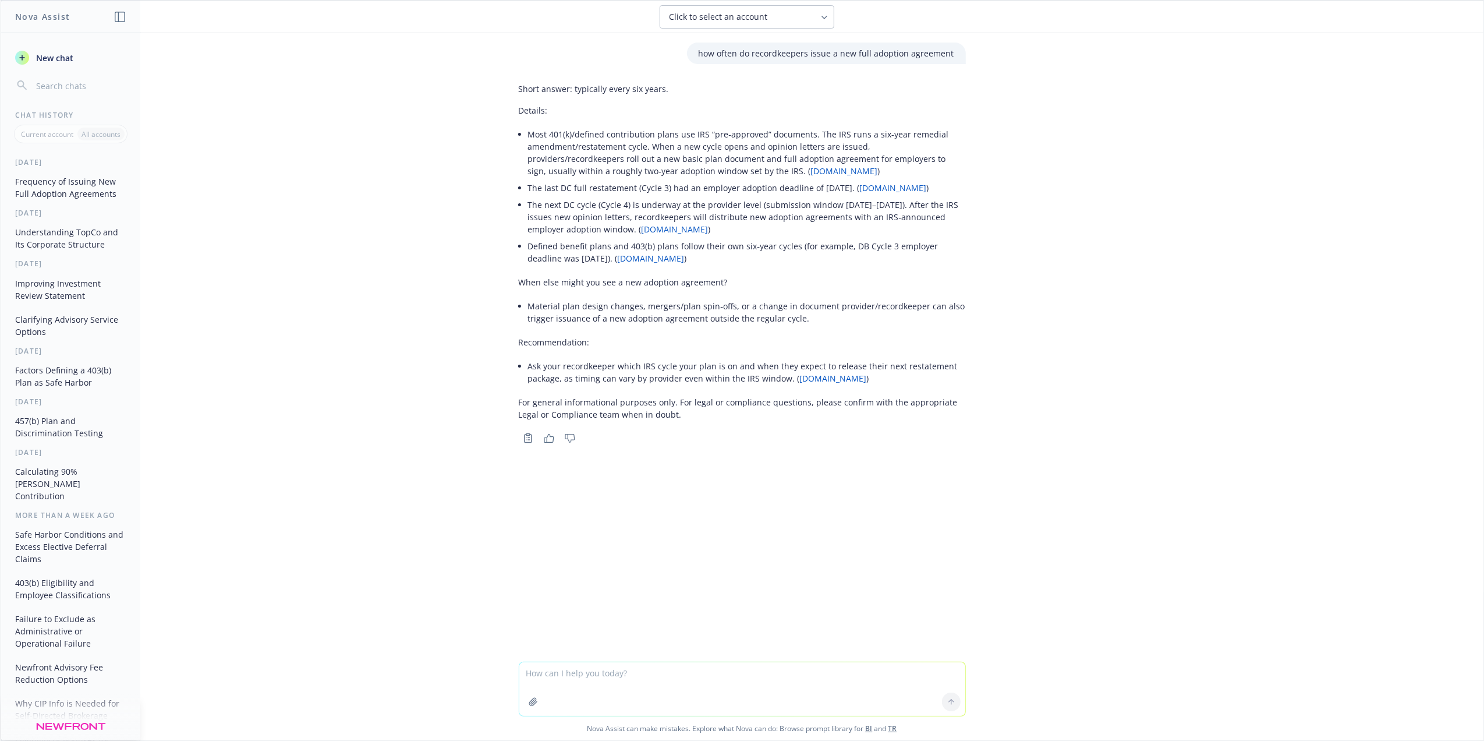  I want to click on span: Nova Assist can make mistakes. Explore what Nova can do: Browse prompt library for and, so click(742, 728).